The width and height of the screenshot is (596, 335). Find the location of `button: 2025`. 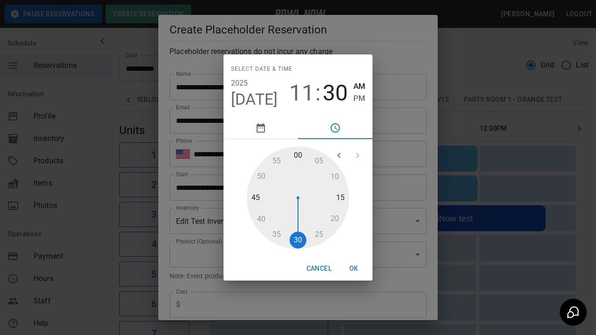

button: 2025 is located at coordinates (239, 83).